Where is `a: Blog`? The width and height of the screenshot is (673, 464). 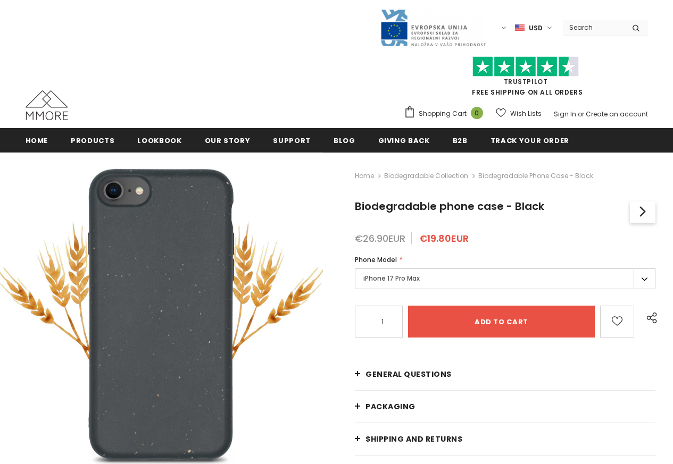 a: Blog is located at coordinates (344, 140).